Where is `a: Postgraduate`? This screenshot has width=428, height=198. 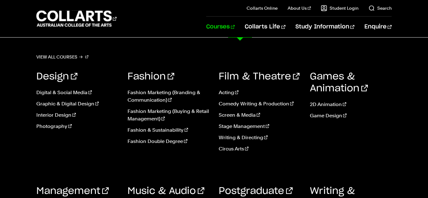 a: Postgraduate is located at coordinates (255, 191).